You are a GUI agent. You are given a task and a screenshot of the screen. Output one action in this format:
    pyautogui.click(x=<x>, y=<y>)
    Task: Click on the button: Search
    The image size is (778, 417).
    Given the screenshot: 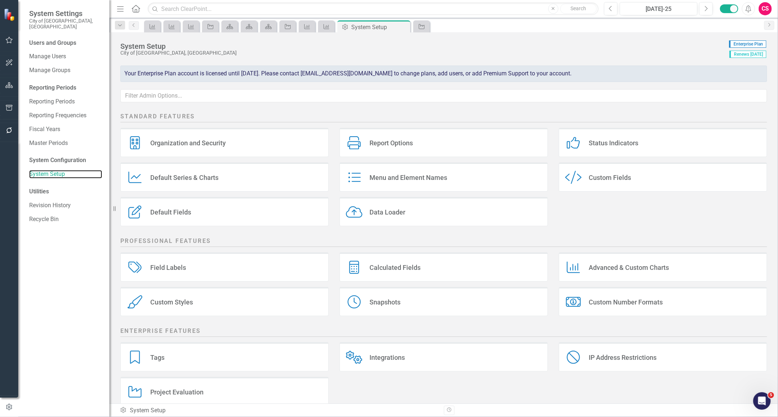 What is the action you would take?
    pyautogui.click(x=578, y=9)
    